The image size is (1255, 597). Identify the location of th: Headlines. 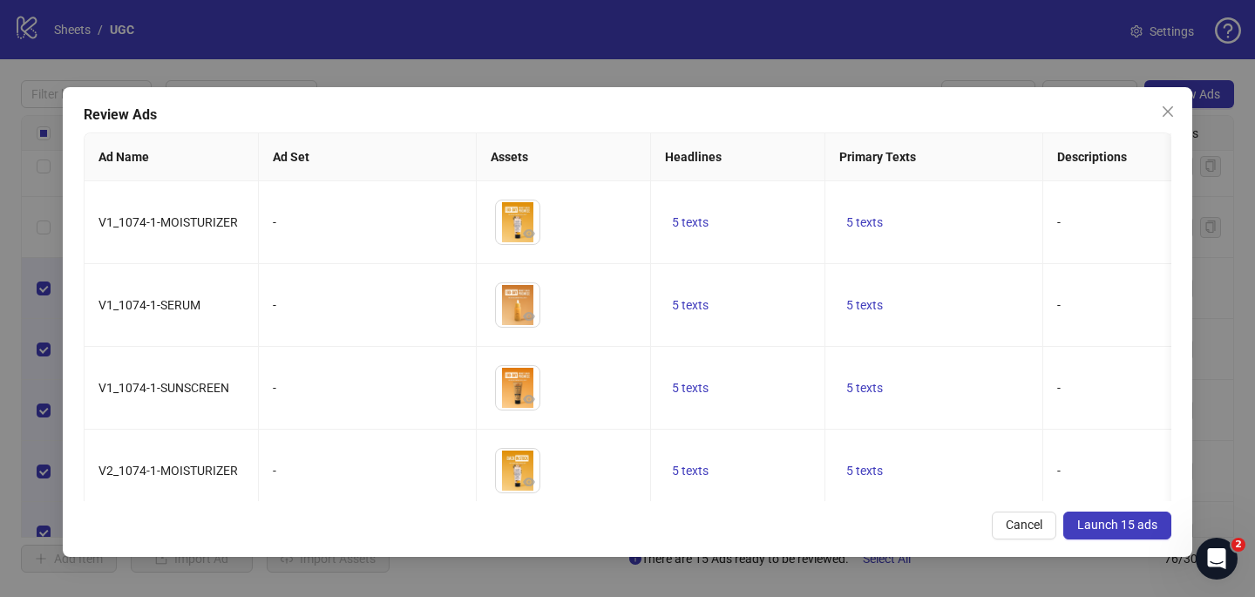
(738, 157).